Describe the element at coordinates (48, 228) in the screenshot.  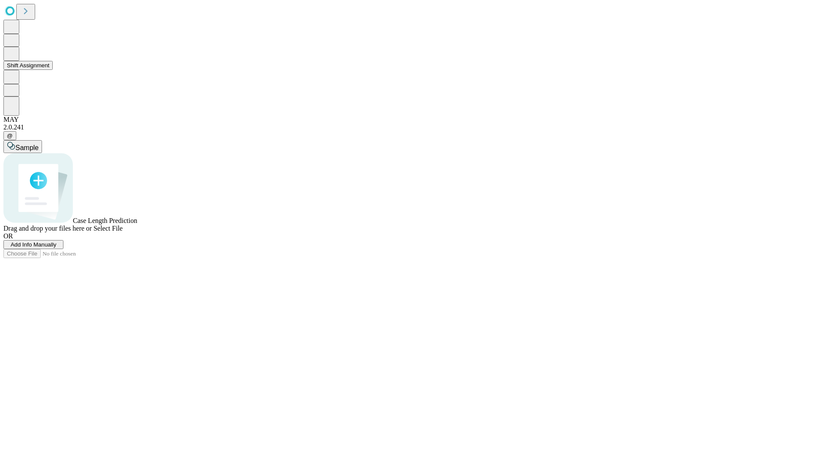
I see `span: Drag and drop your files here or` at that location.